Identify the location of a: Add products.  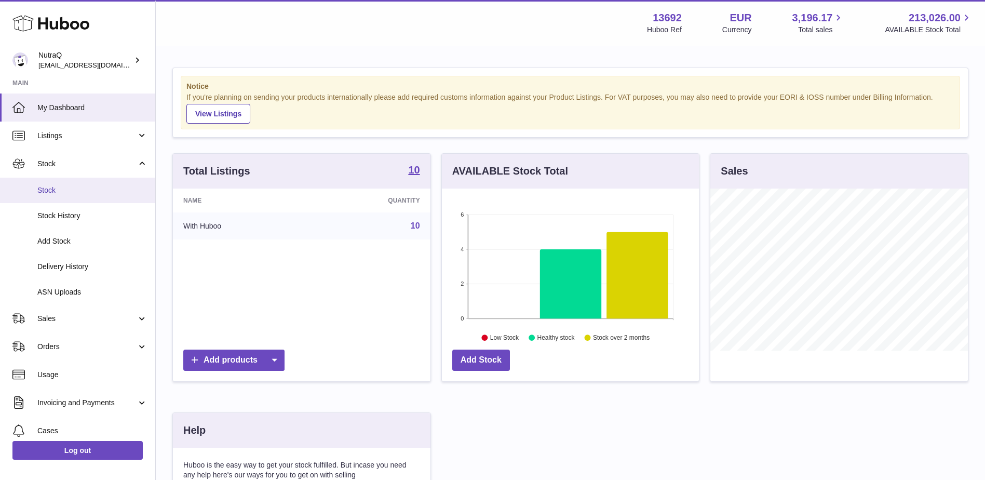
(234, 360).